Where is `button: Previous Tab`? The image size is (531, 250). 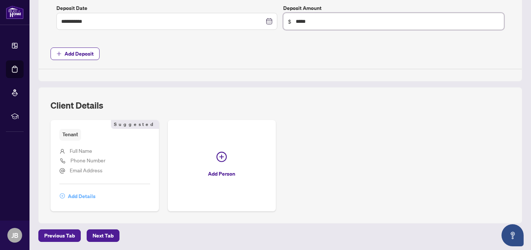 button: Previous Tab is located at coordinates (59, 236).